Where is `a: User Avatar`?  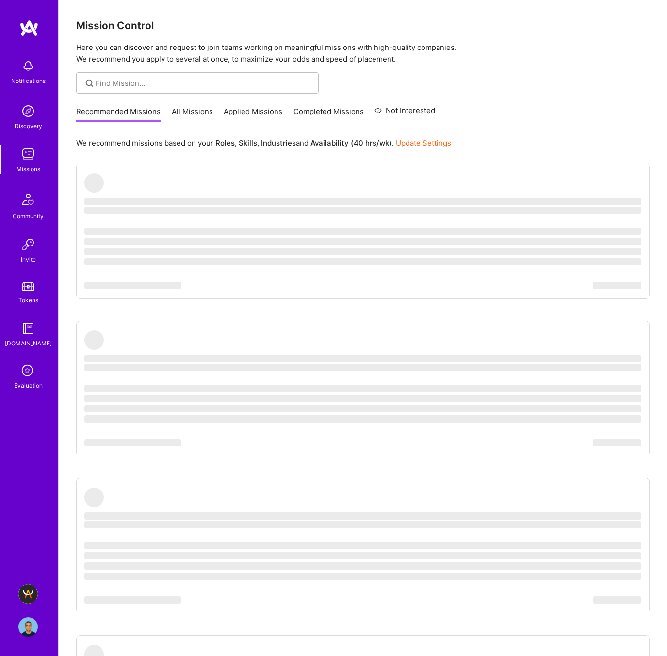
a: User Avatar is located at coordinates (28, 627).